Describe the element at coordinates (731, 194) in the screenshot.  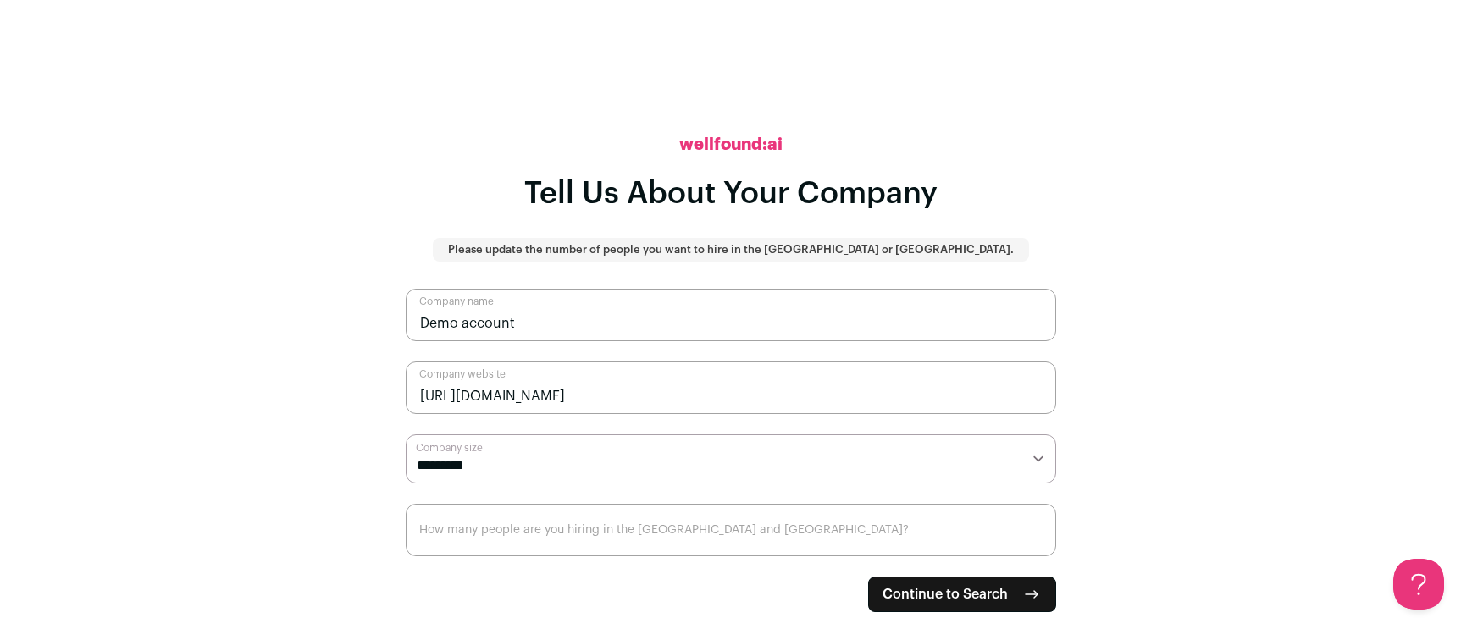
I see `h1: Tell Us About Your Company` at that location.